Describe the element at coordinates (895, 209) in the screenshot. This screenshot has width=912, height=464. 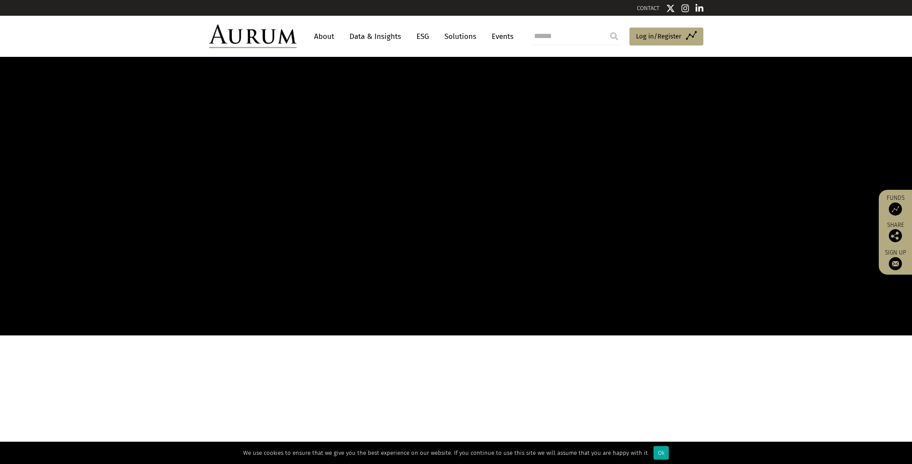
I see `img: Access Funds` at that location.